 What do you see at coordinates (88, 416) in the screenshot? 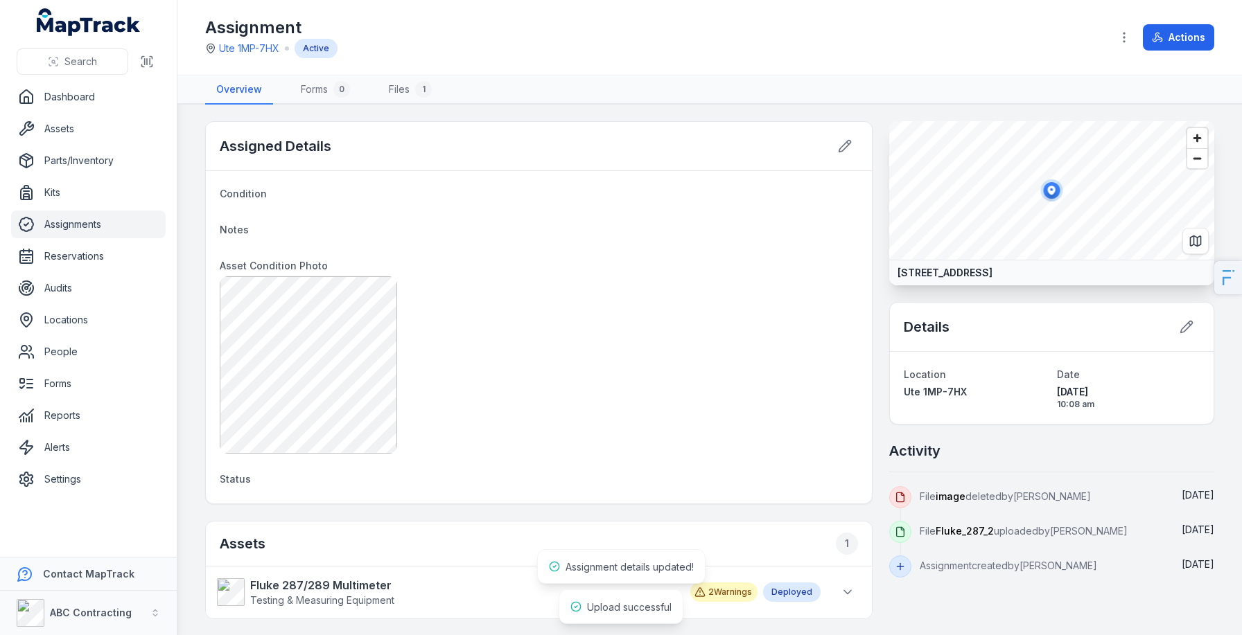
I see `a: Reports` at bounding box center [88, 416].